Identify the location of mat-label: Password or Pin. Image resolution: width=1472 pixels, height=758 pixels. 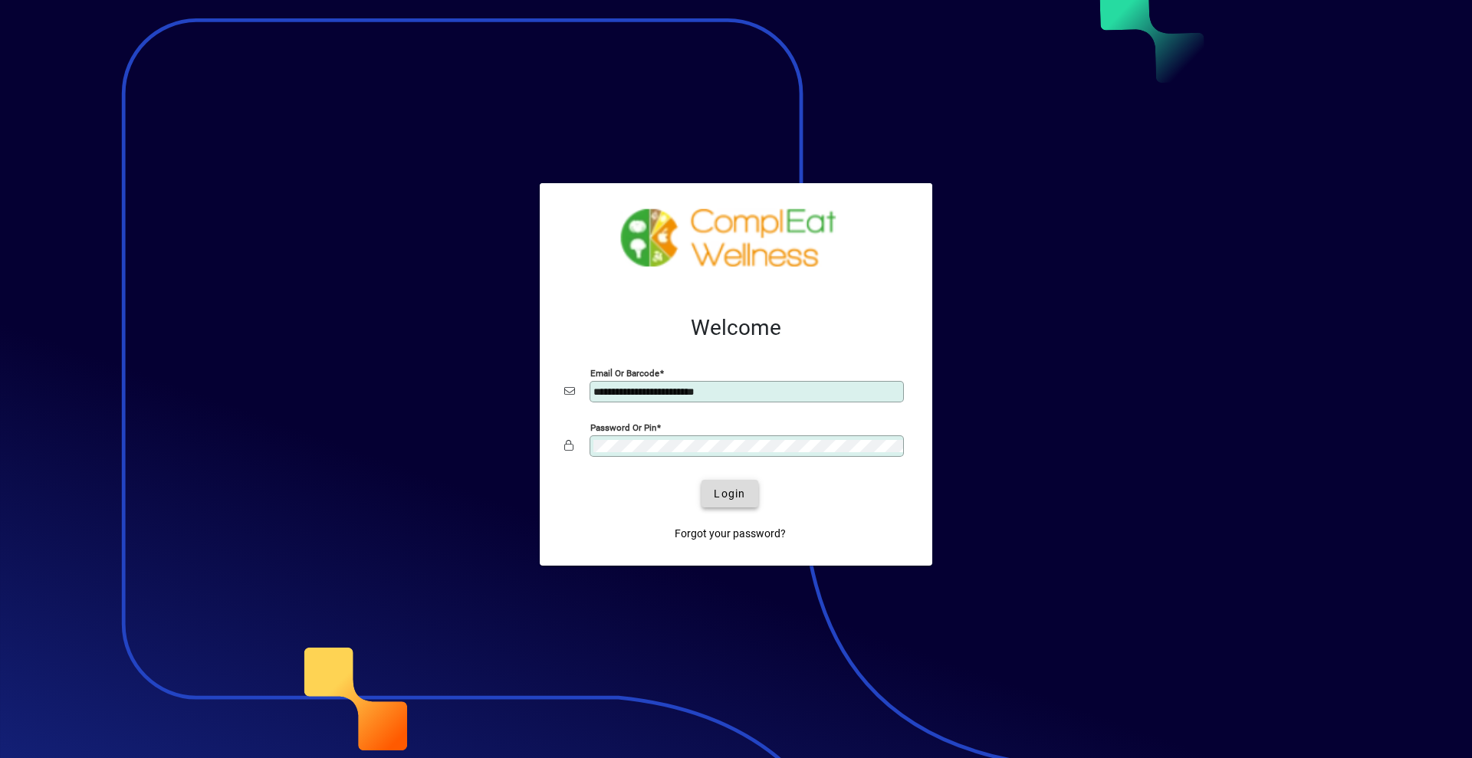
(623, 428).